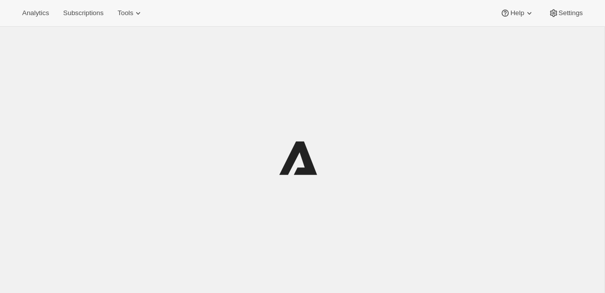 This screenshot has height=293, width=605. What do you see at coordinates (83, 13) in the screenshot?
I see `button: Subscriptions` at bounding box center [83, 13].